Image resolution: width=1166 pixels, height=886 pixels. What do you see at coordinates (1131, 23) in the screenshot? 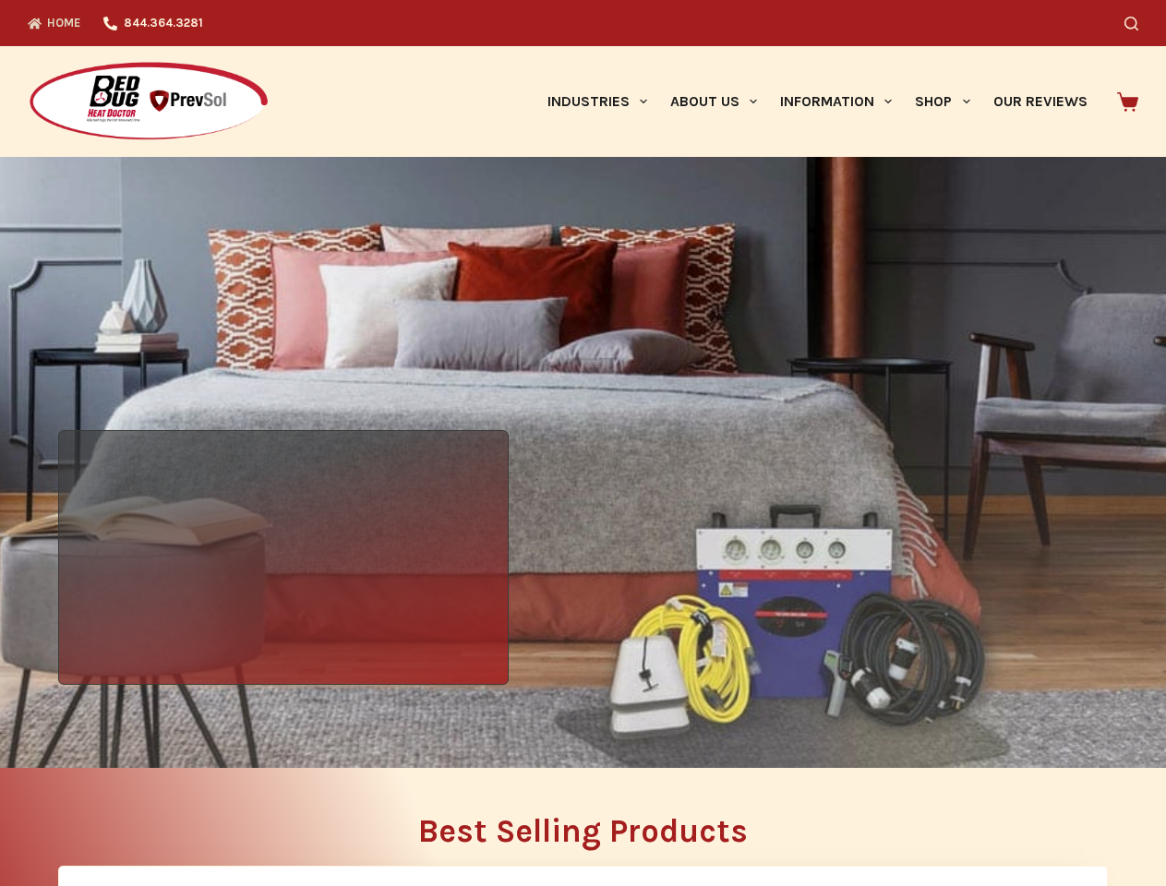
I see `button: Search` at bounding box center [1131, 23].